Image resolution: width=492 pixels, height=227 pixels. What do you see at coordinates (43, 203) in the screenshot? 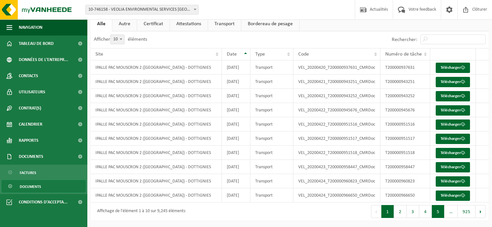
I see `span: Conditions d'accepta...` at bounding box center [43, 203].